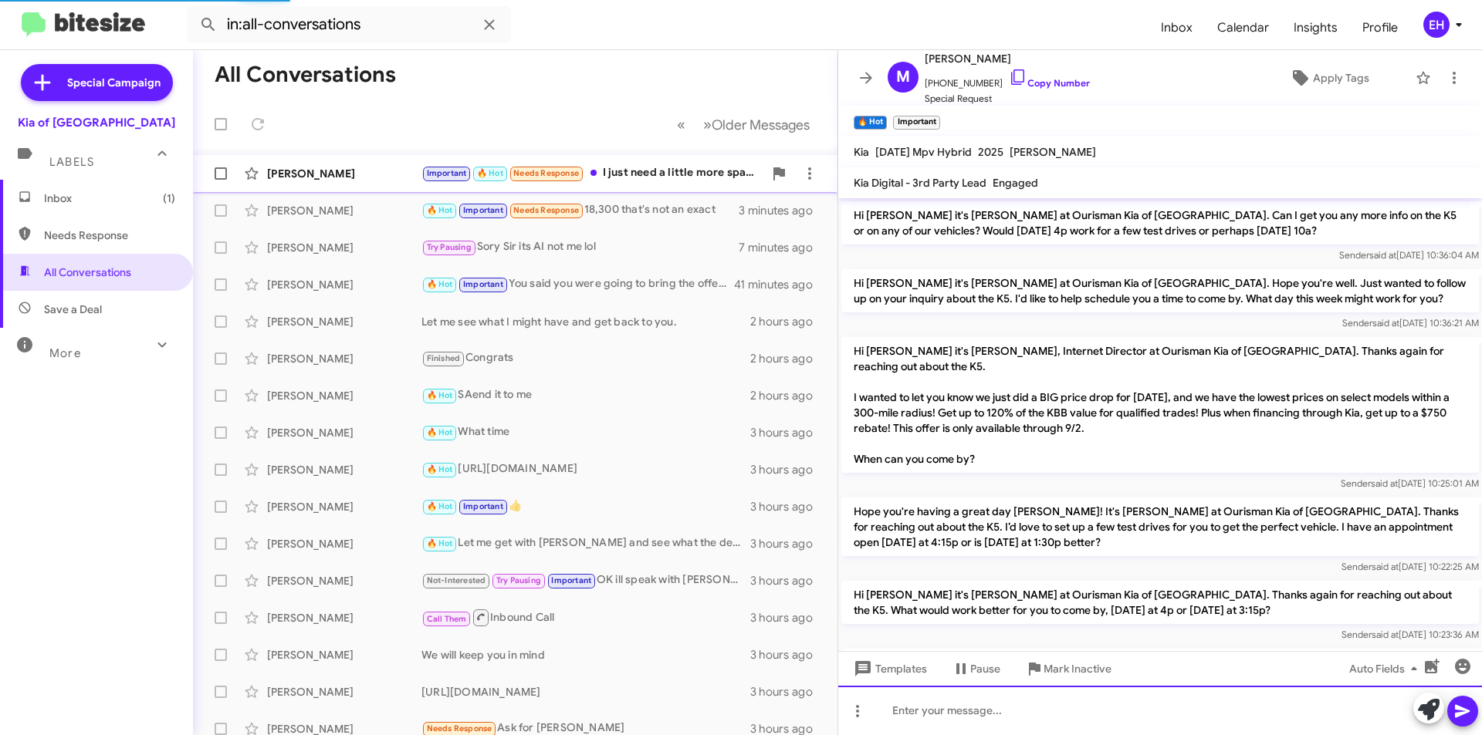 This screenshot has height=735, width=1482. Describe the element at coordinates (65, 353) in the screenshot. I see `span: More` at that location.